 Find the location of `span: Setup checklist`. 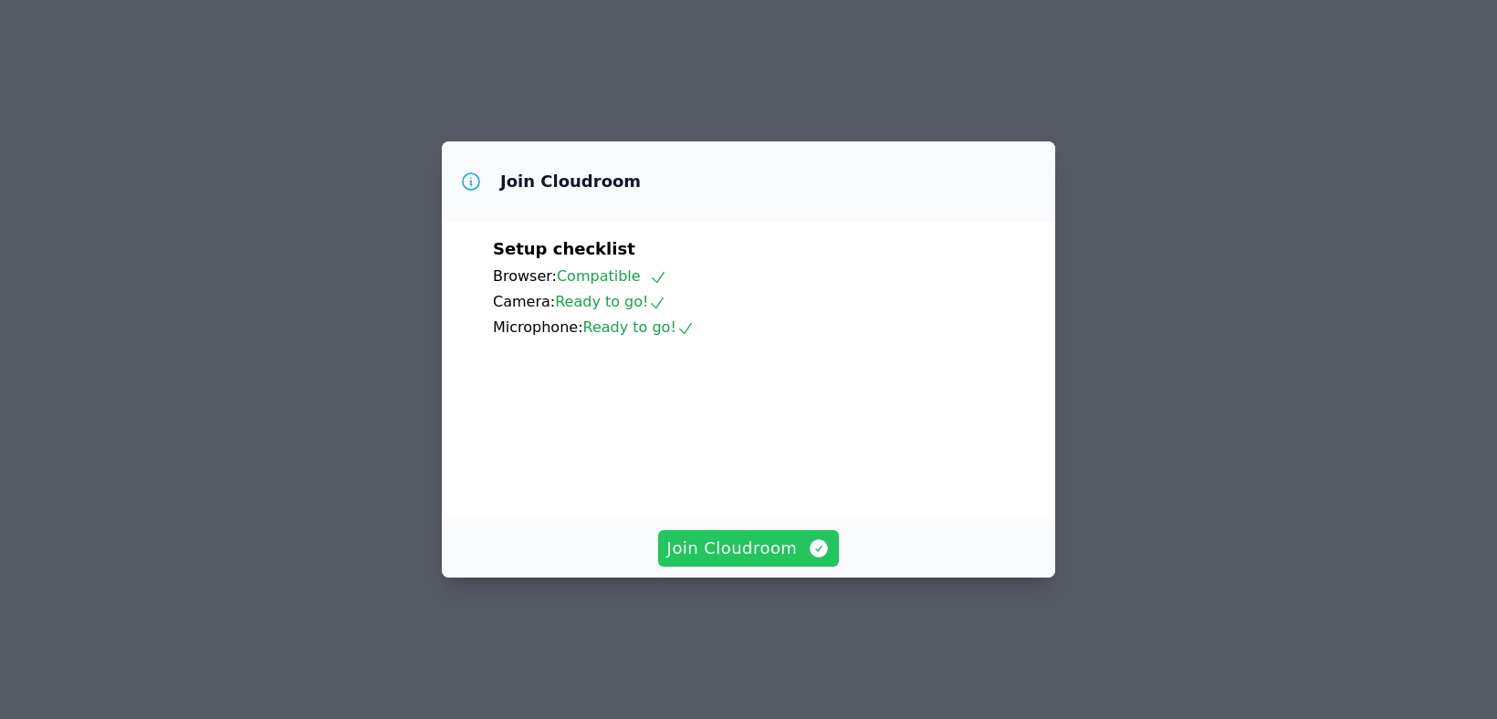

span: Setup checklist is located at coordinates (564, 248).